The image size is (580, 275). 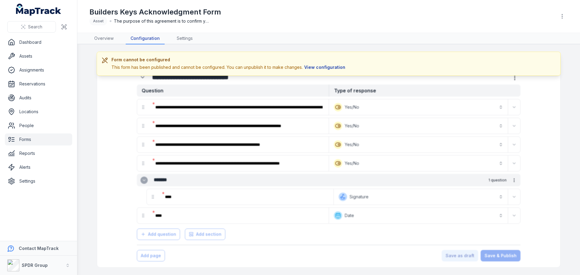 What do you see at coordinates (38, 167) in the screenshot?
I see `a: Alerts` at bounding box center [38, 167].